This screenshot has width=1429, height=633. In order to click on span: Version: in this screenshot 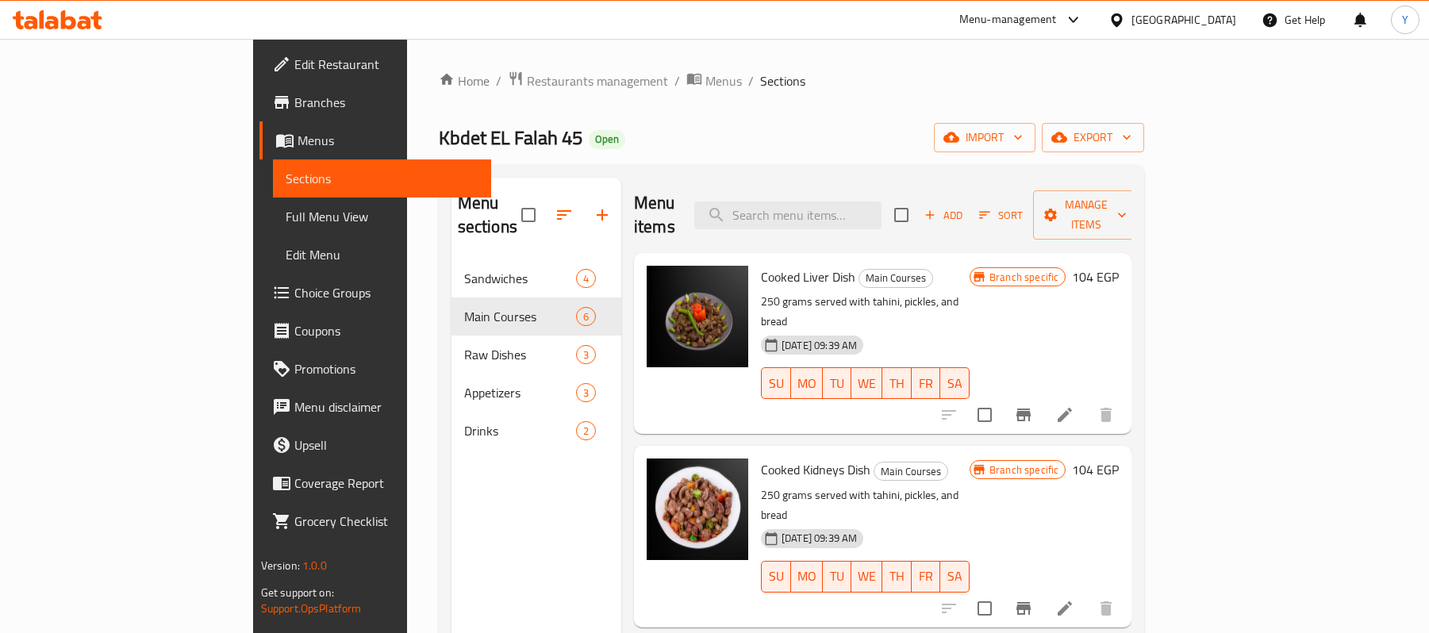, I will do `click(280, 566)`.